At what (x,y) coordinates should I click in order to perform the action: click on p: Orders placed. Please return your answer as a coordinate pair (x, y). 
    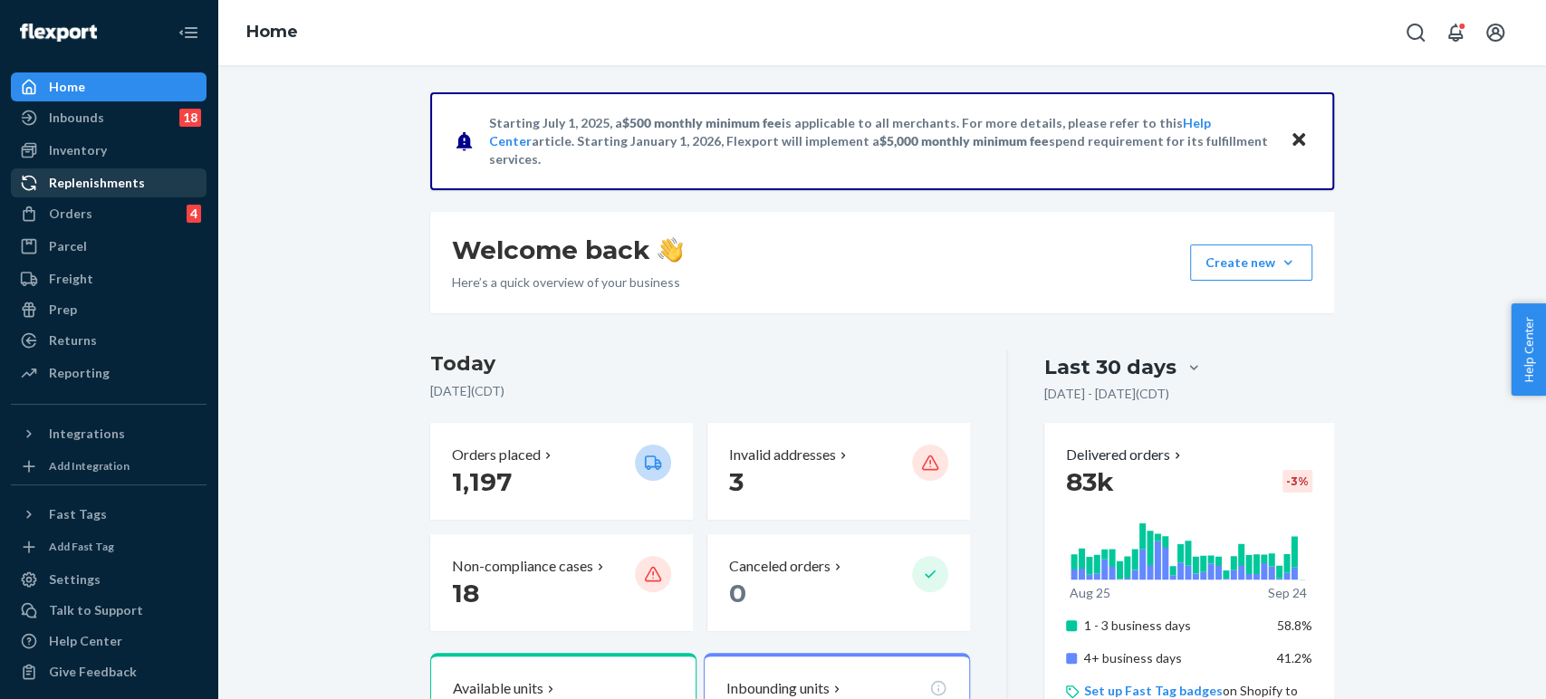
    Looking at the image, I should click on (496, 455).